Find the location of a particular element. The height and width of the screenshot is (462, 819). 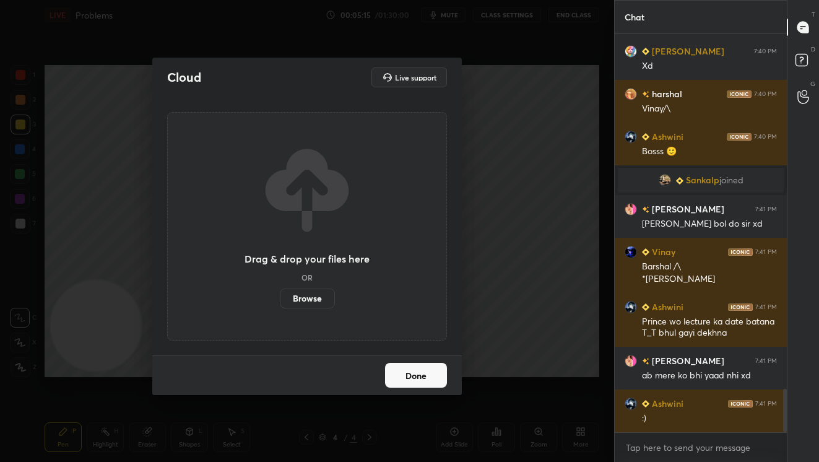

p: D is located at coordinates (812, 49).